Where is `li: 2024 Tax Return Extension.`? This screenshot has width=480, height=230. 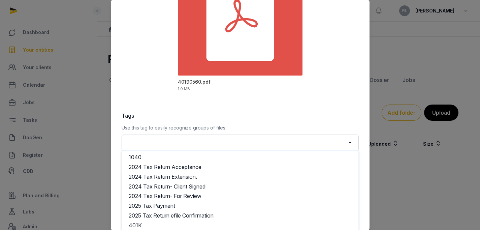 li: 2024 Tax Return Extension. is located at coordinates (240, 177).